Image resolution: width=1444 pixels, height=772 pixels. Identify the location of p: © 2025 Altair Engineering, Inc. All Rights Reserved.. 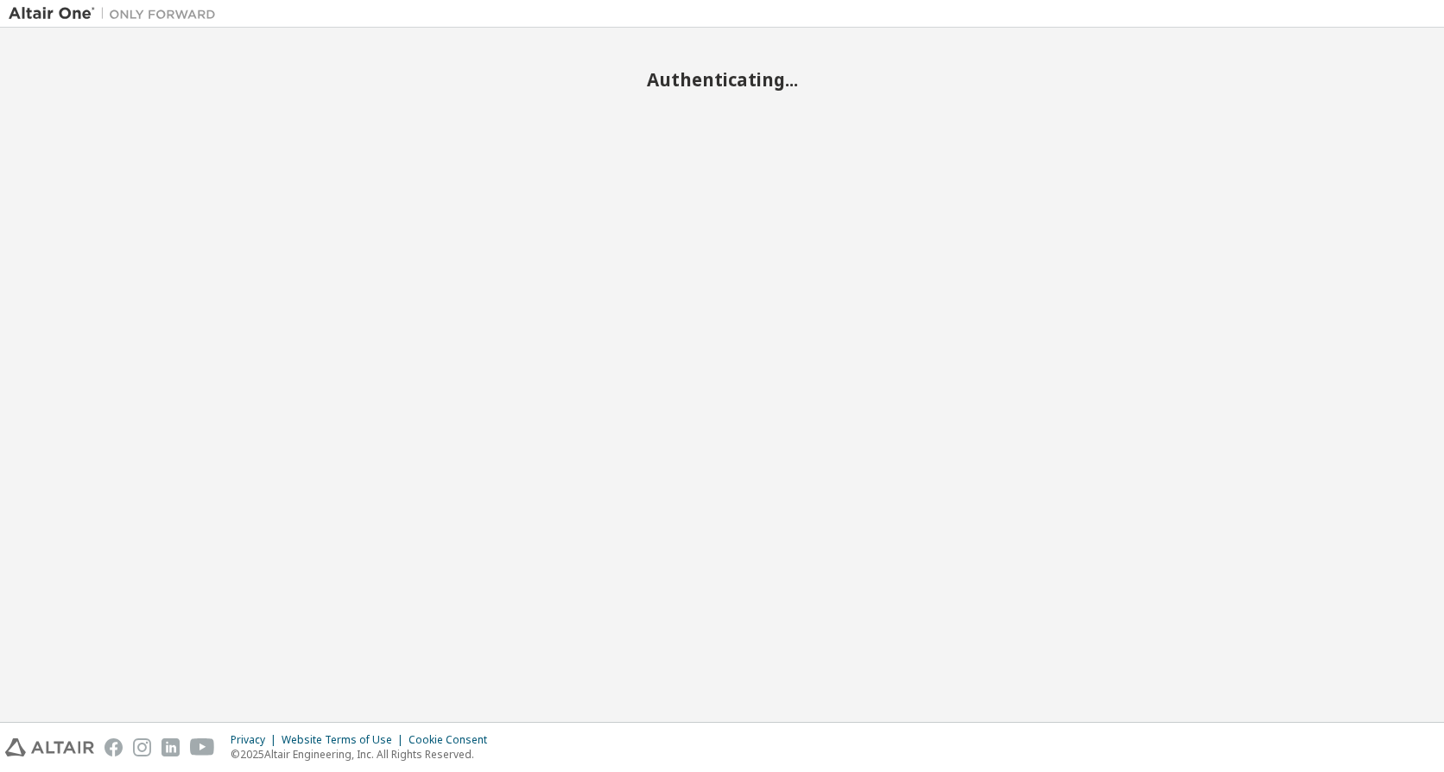
(363, 754).